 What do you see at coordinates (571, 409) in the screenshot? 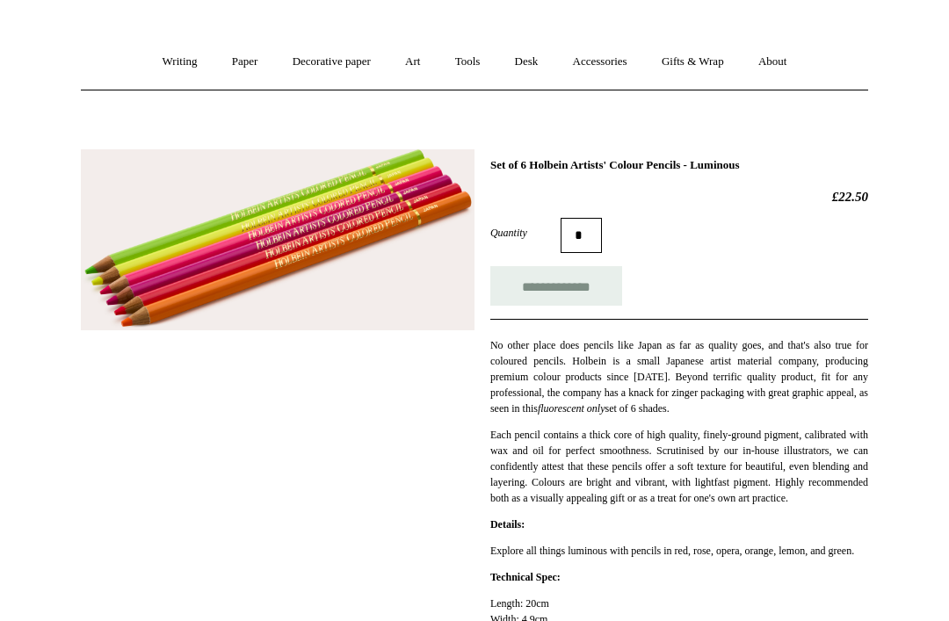
I see `em: fluorescent only` at bounding box center [571, 409].